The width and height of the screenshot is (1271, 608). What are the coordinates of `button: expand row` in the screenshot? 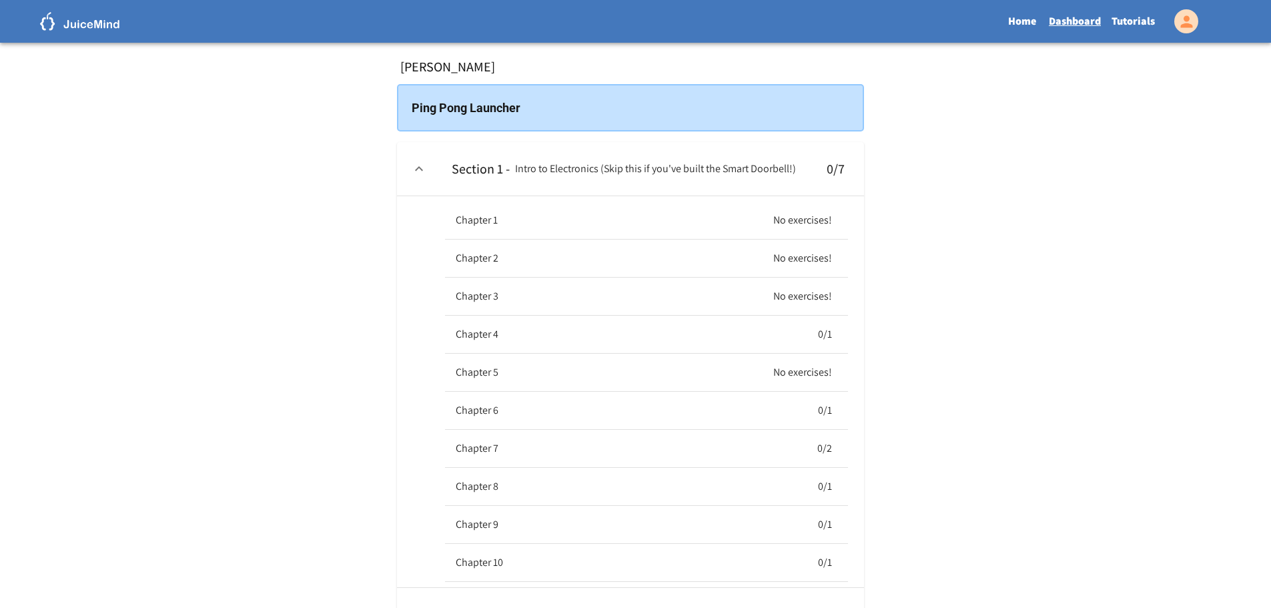 It's located at (419, 169).